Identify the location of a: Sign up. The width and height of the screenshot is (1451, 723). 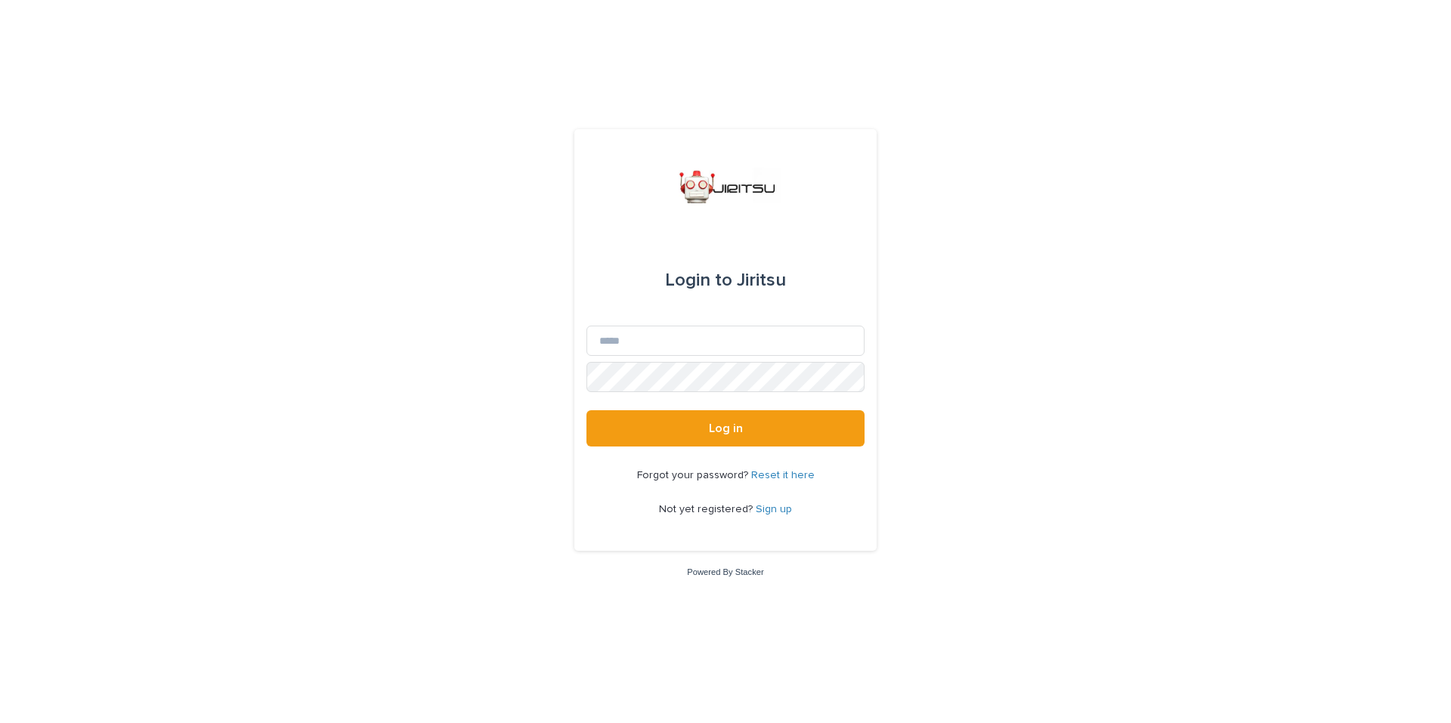
(774, 509).